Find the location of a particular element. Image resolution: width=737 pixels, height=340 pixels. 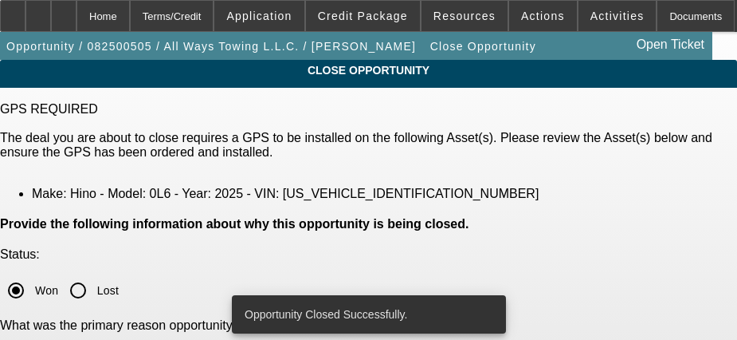

label: Lost is located at coordinates (106, 290).